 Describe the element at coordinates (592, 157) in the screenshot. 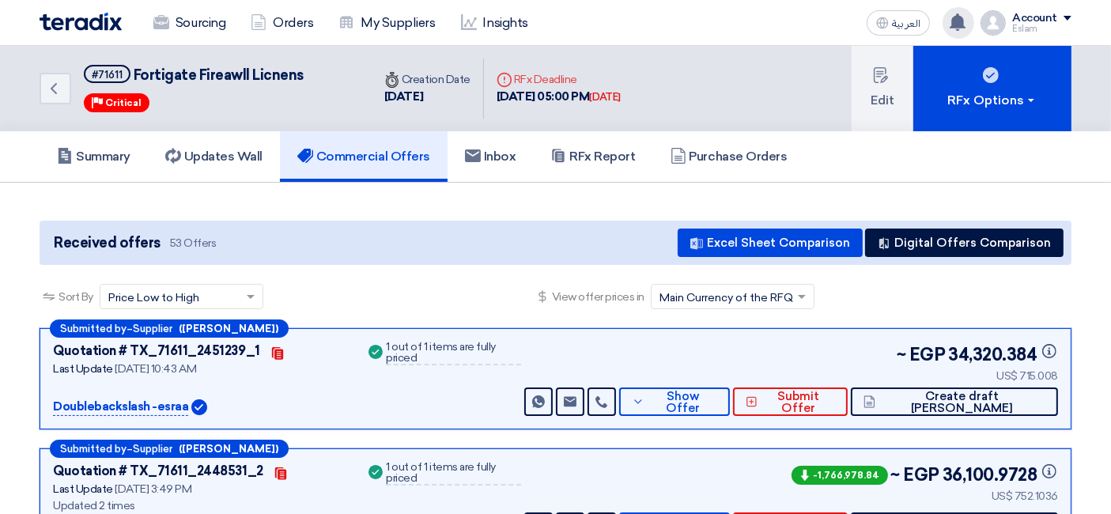

I see `h5: RFx Report` at that location.